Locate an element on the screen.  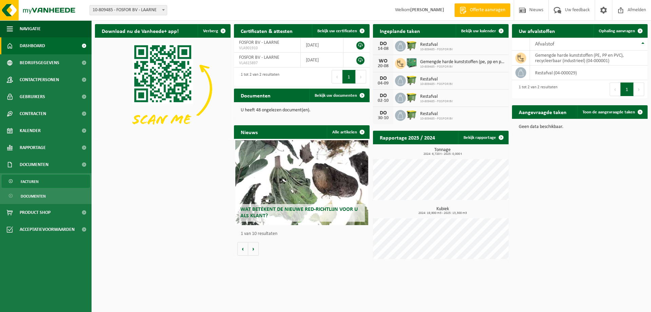
a: Bekijk uw kalender is located at coordinates (482, 31).